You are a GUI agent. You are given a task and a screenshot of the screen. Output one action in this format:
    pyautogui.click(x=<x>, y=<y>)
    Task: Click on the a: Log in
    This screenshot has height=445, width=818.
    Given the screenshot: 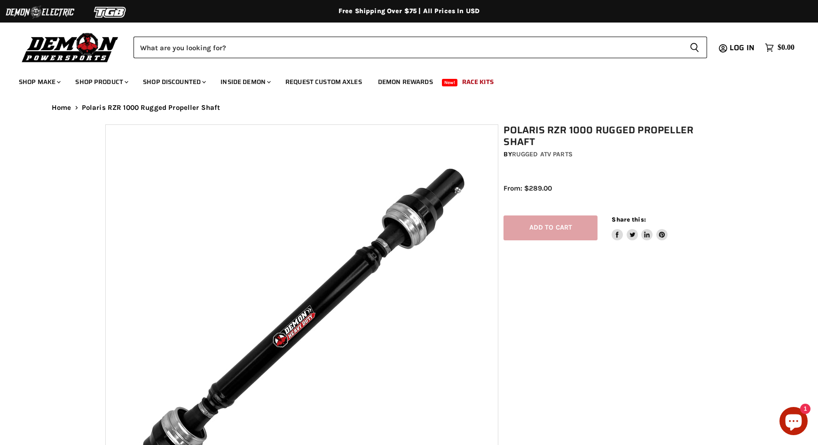 What is the action you would take?
    pyautogui.click(x=742, y=48)
    